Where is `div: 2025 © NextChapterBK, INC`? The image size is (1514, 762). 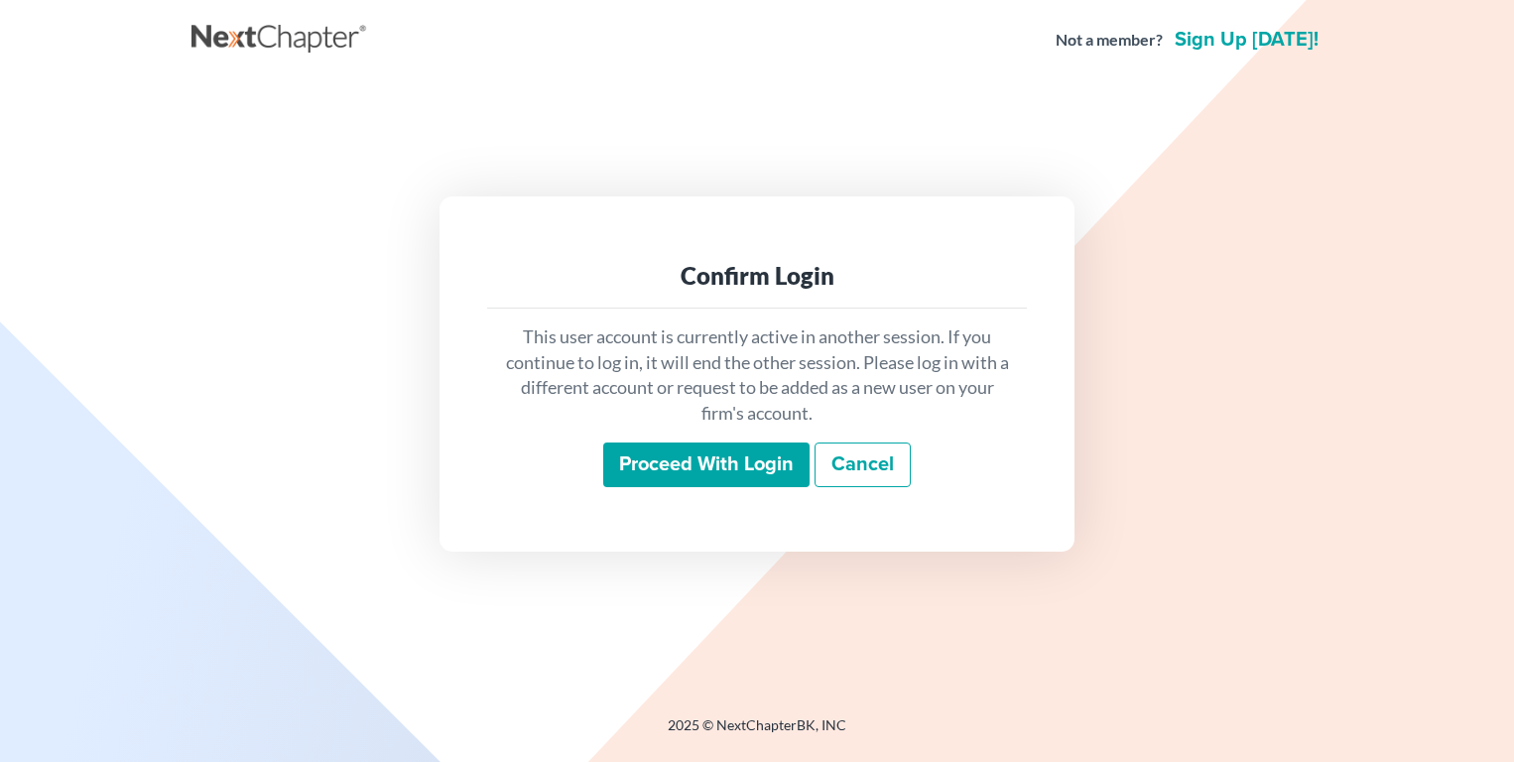
div: 2025 © NextChapterBK, INC is located at coordinates (757, 733).